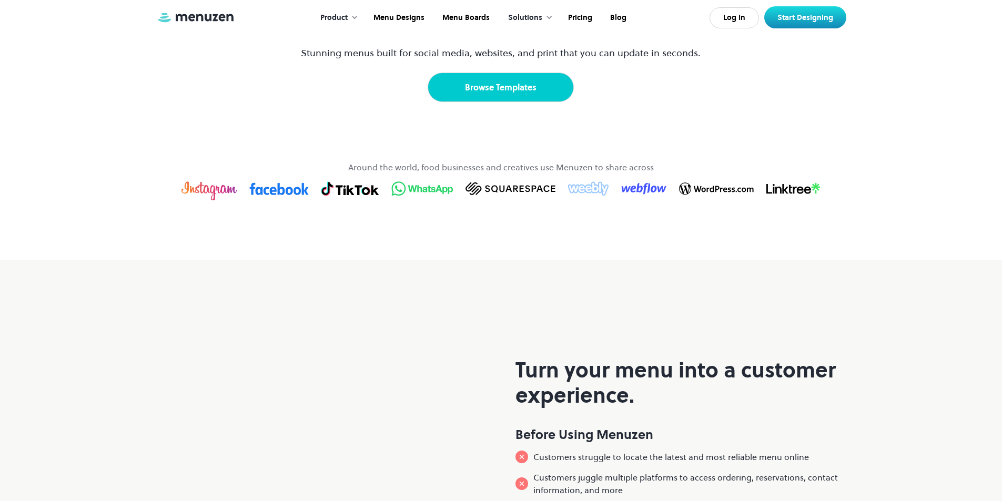 This screenshot has width=1002, height=501. I want to click on h2: Turn your menu into a customer experience., so click(681, 383).